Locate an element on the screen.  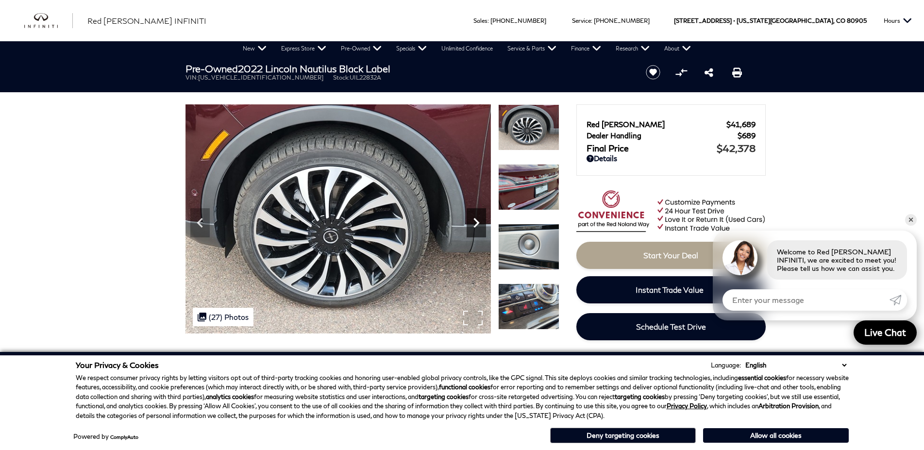
span: Stock: is located at coordinates (341, 77).